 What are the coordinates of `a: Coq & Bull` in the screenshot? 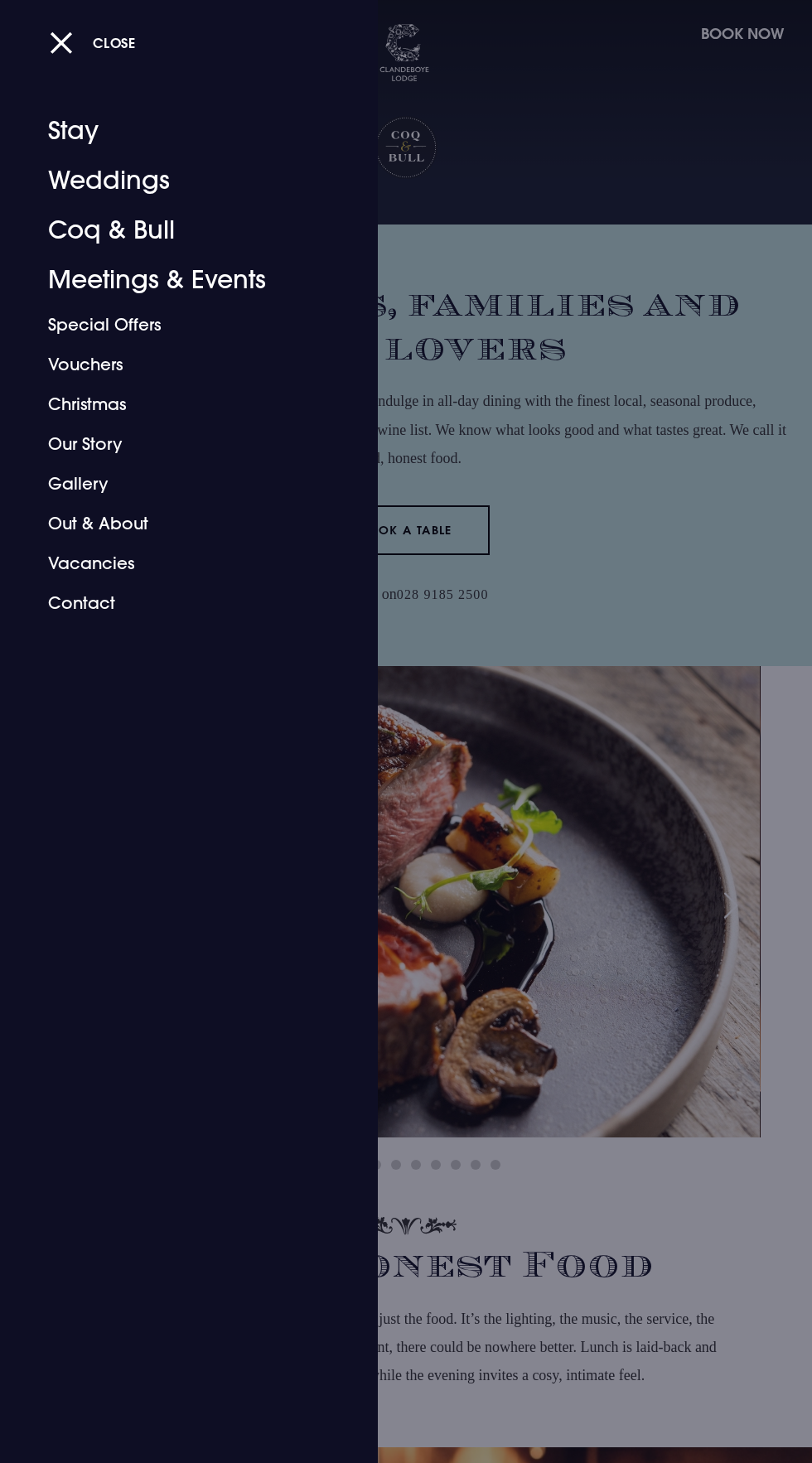 It's located at (179, 230).